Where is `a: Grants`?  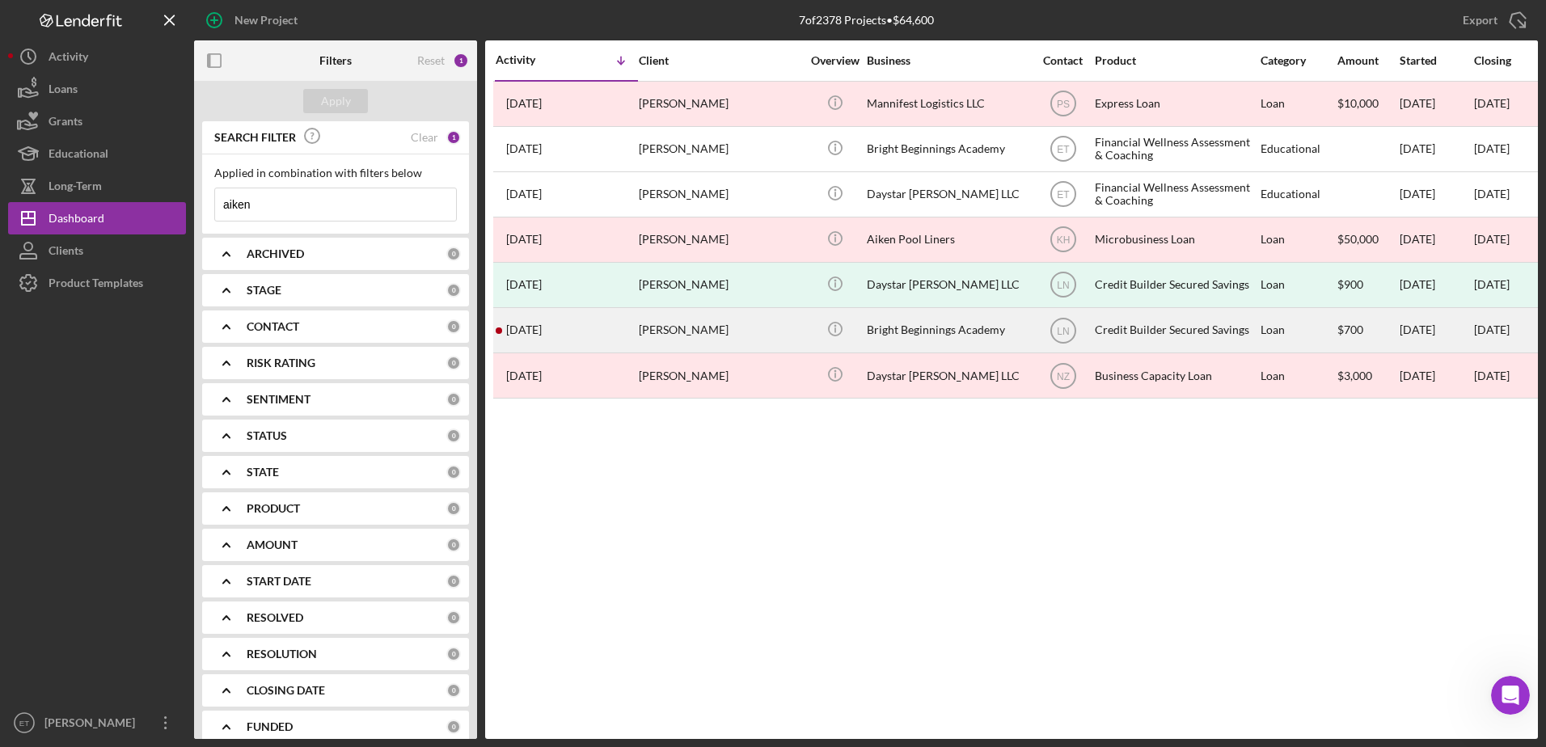 a: Grants is located at coordinates (97, 121).